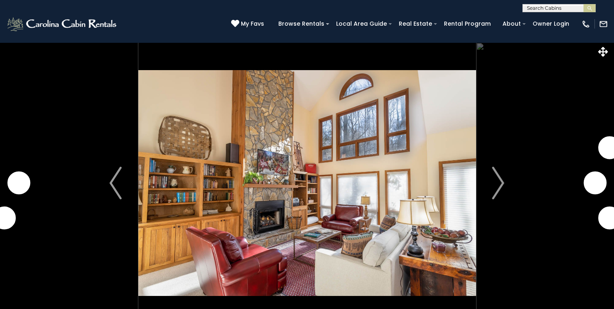 This screenshot has height=309, width=614. Describe the element at coordinates (62, 24) in the screenshot. I see `img: White-1-2.png` at that location.